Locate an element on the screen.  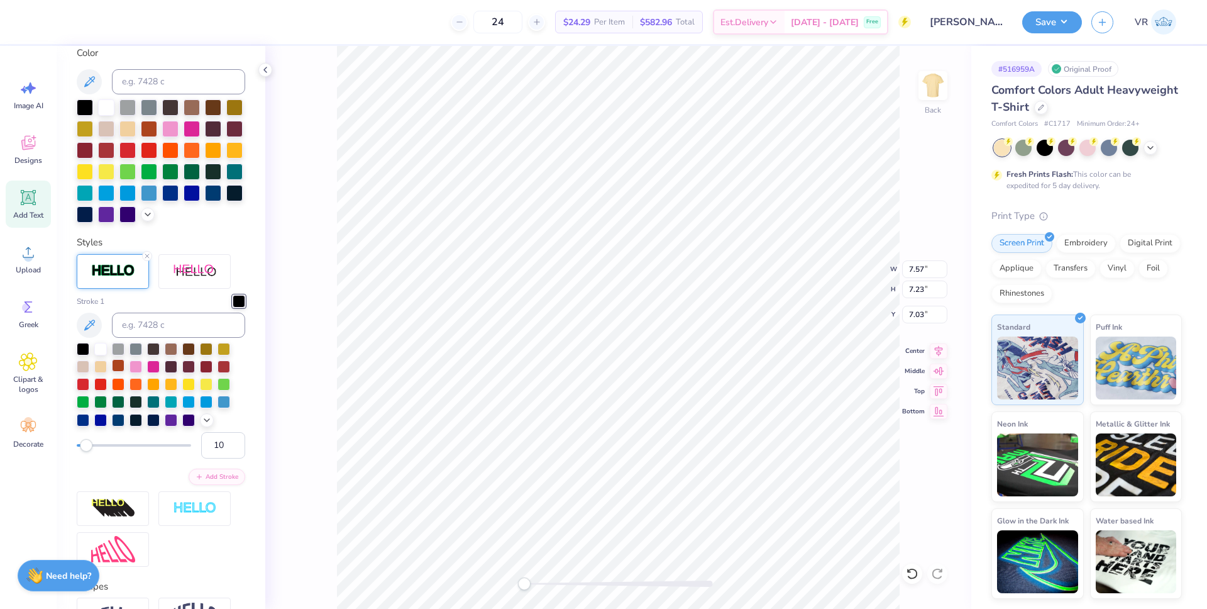
div: Foil is located at coordinates (1153, 269).